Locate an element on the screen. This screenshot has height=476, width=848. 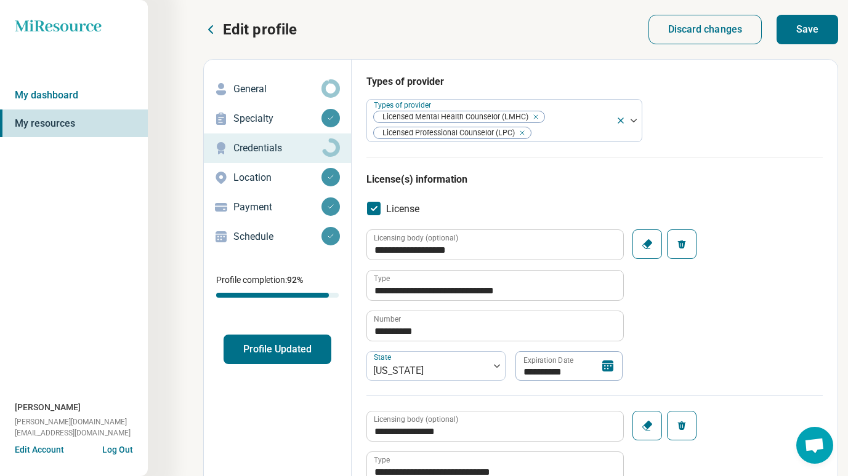
p: Schedule is located at coordinates (277, 237).